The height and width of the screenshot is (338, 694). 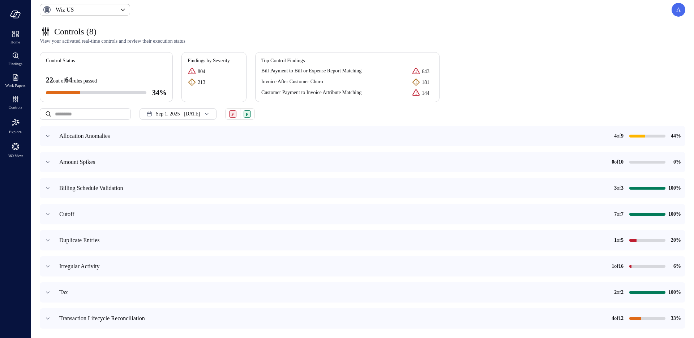 I want to click on span: 33%, so click(x=675, y=318).